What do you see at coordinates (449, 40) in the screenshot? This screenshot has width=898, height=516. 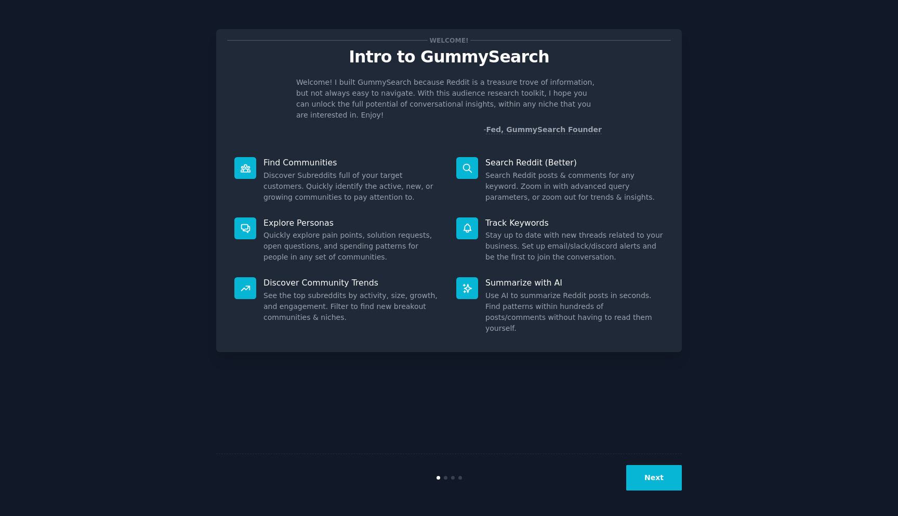 I see `span: Welcome!` at bounding box center [449, 40].